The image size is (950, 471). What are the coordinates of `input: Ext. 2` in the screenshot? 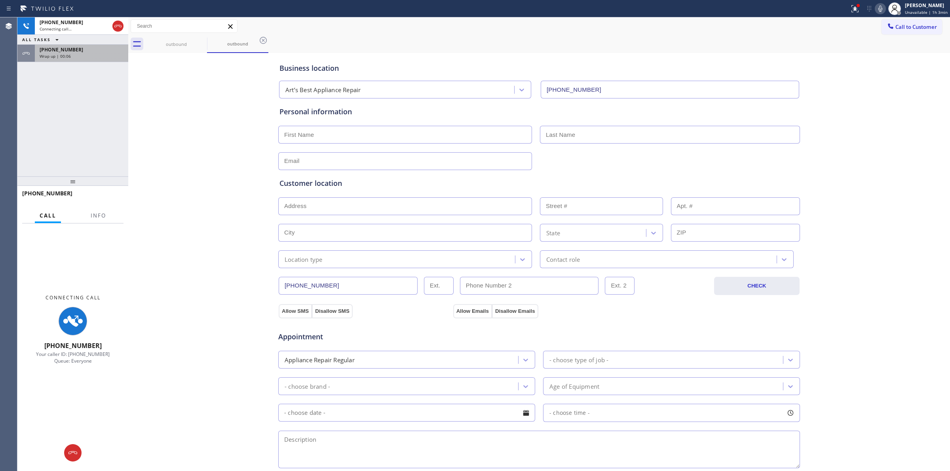 It's located at (619, 286).